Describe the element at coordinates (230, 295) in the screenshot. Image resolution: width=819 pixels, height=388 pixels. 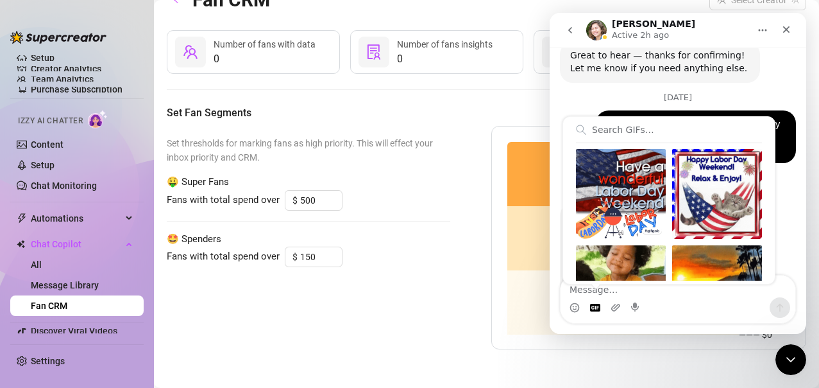
I see `button: Send a message…` at that location.